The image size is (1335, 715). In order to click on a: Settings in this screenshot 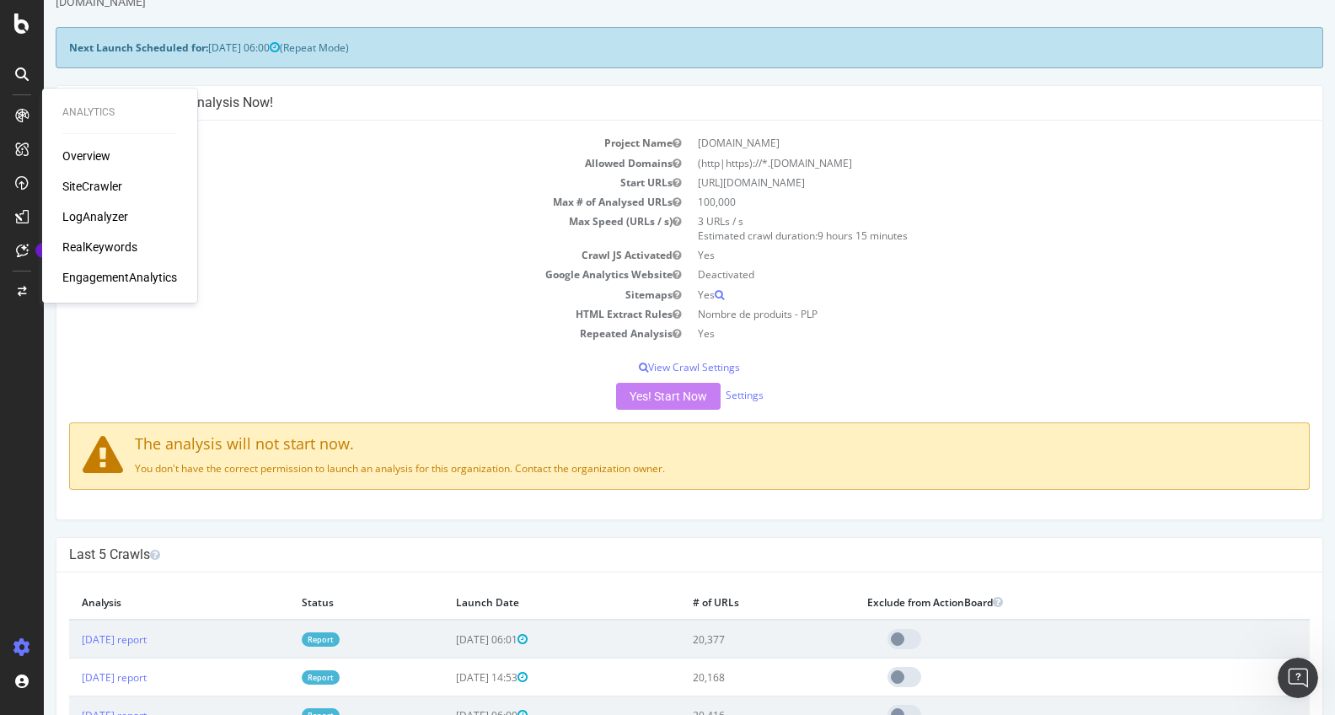, I will do `click(700, 394)`.